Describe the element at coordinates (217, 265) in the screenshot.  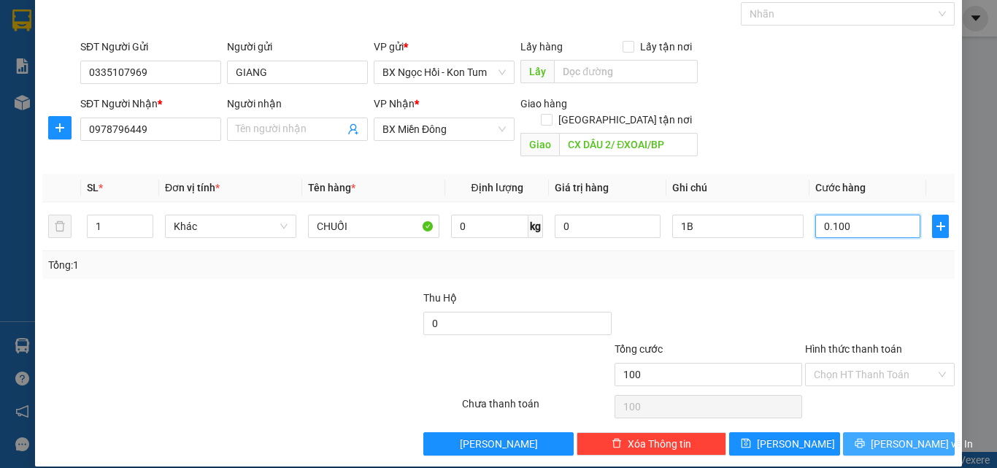
I see `div: Tổng: 1` at that location.